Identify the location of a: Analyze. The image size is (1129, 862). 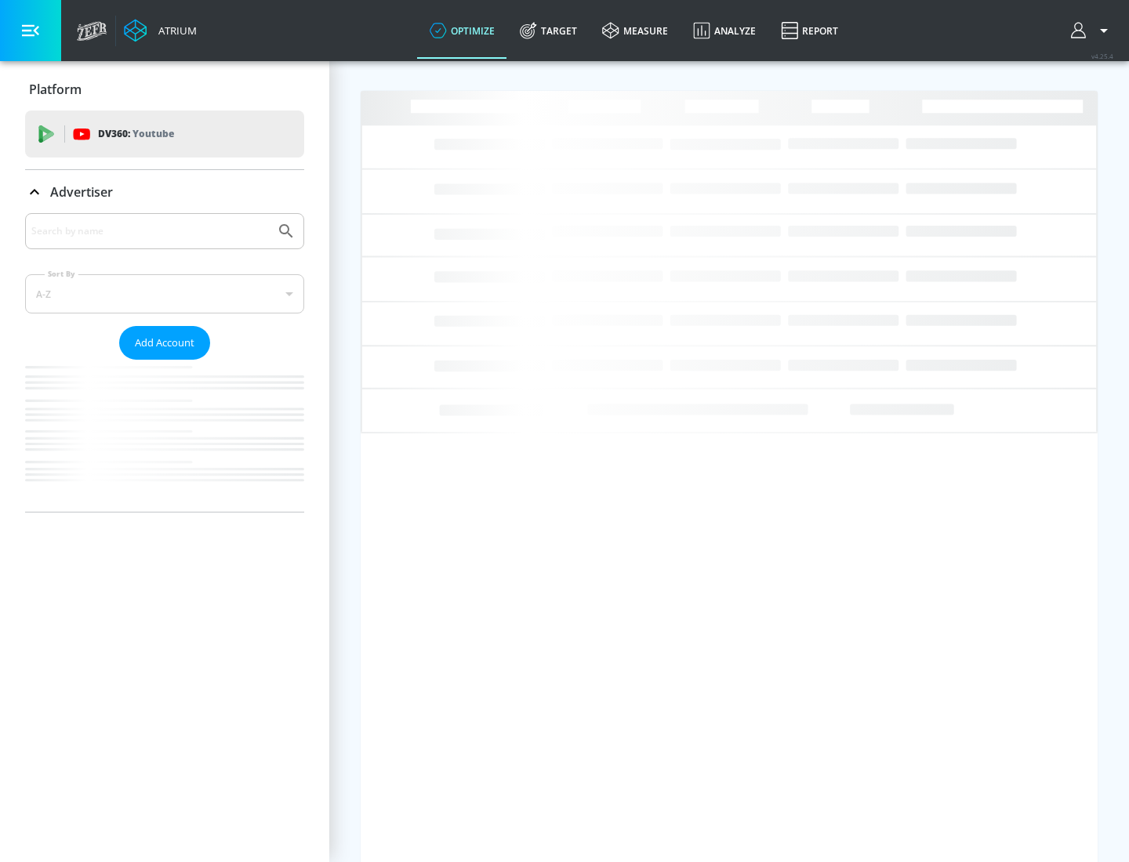
(724, 31).